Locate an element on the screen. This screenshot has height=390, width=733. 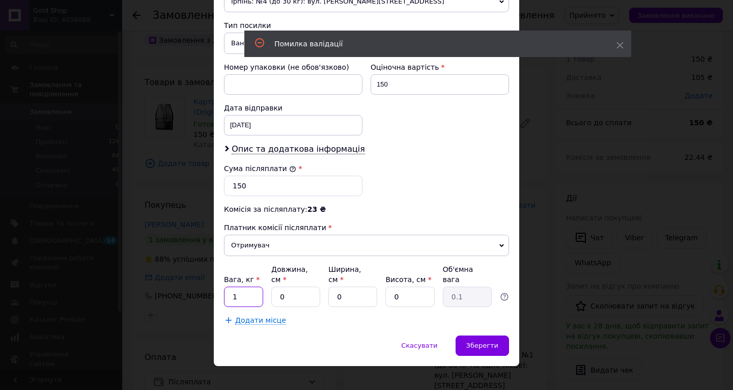
label: Висота, см is located at coordinates (408, 280).